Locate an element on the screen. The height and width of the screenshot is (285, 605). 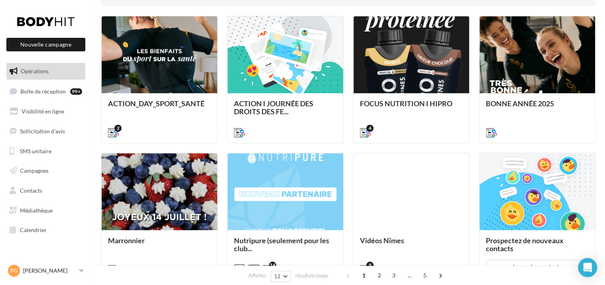
span: Campagnes is located at coordinates (34, 171).